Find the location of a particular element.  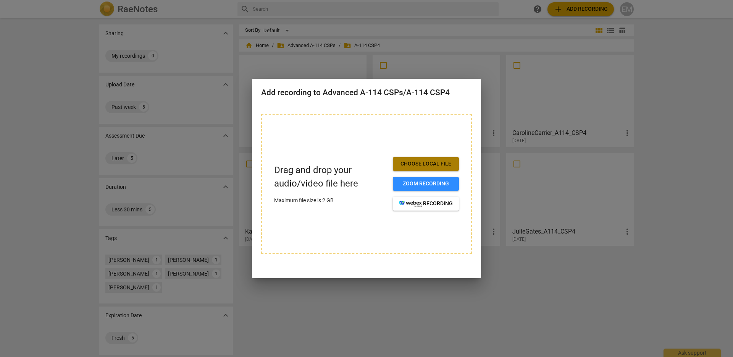

button: Zoom recording is located at coordinates (426, 184).